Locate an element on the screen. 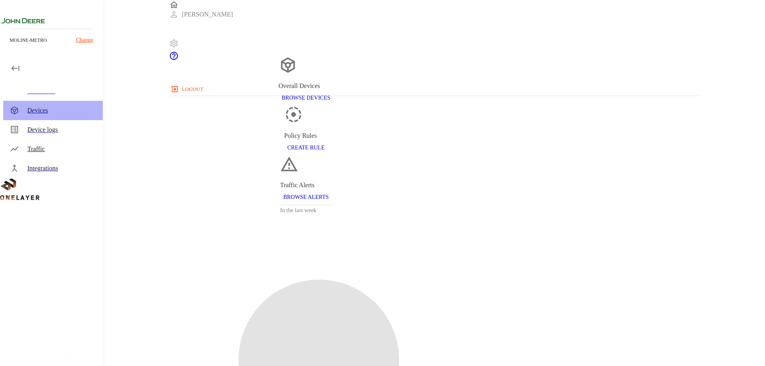 The image size is (765, 366). a: logout is located at coordinates (433, 89).